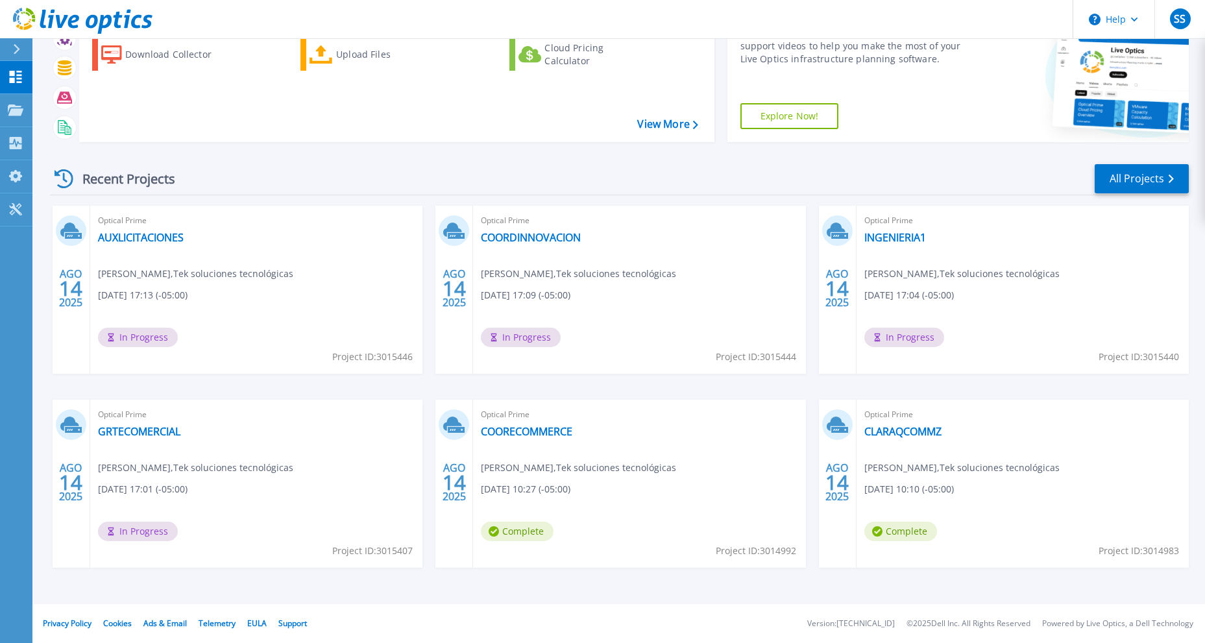  I want to click on span: Project ID: 3015407, so click(372, 551).